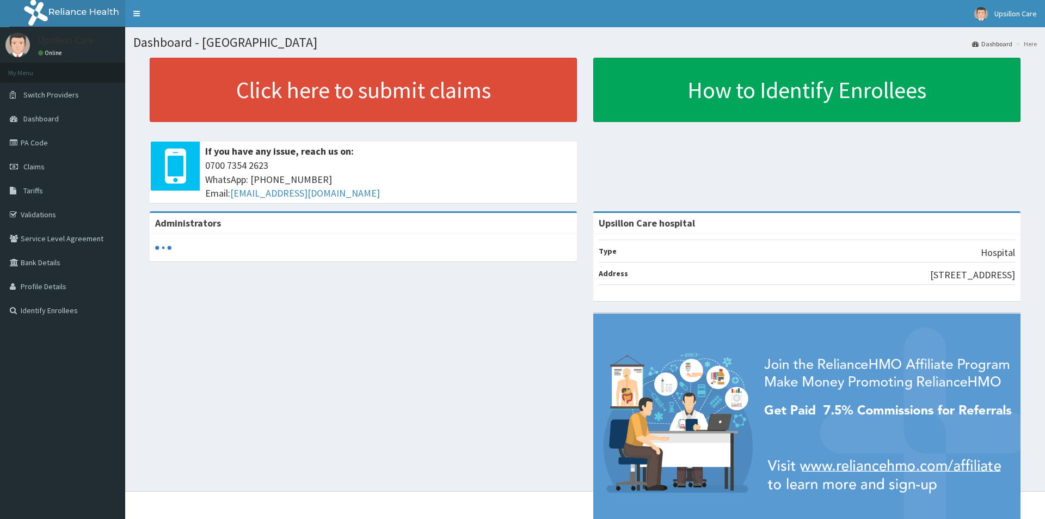 The image size is (1045, 519). I want to click on b: If you have any issue, reach us on:, so click(279, 151).